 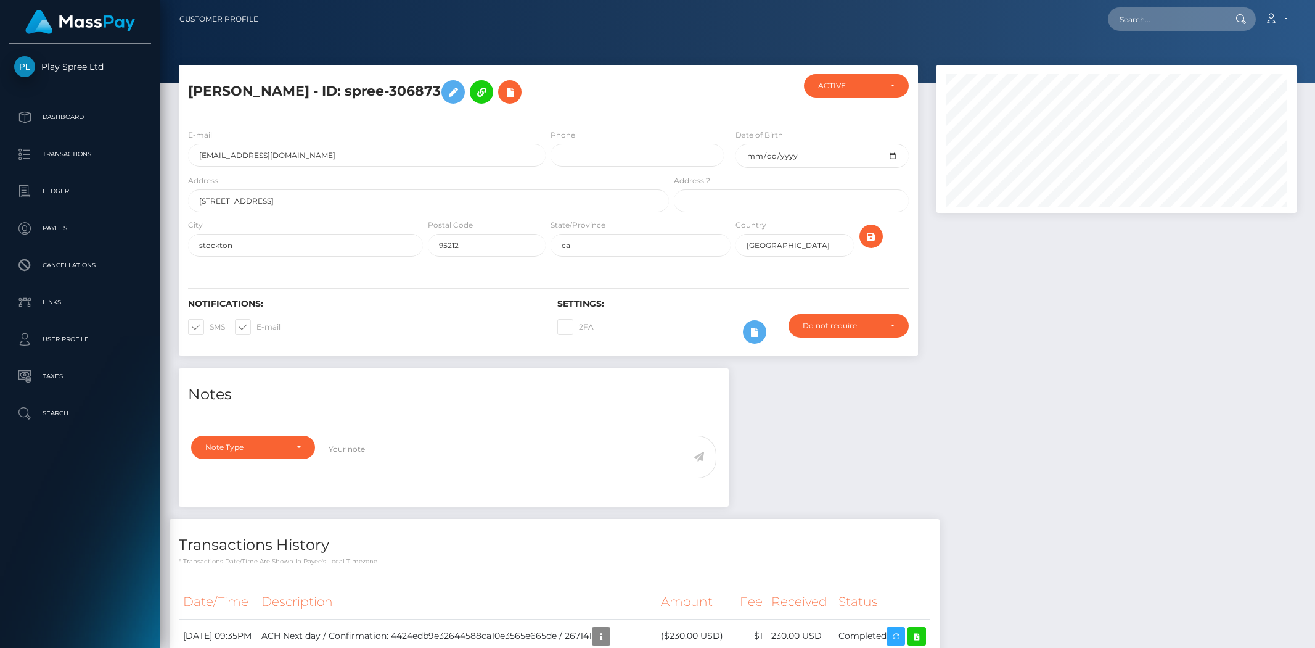 What do you see at coordinates (857, 86) in the screenshot?
I see `button: ACTIVE` at bounding box center [857, 86].